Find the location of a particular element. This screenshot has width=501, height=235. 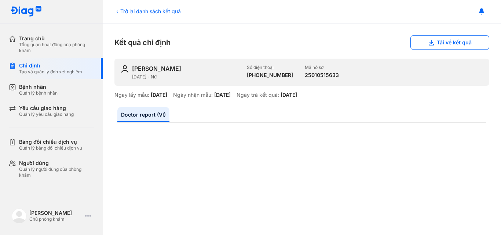

div: Ngày nhận mẫu: is located at coordinates (193, 95).